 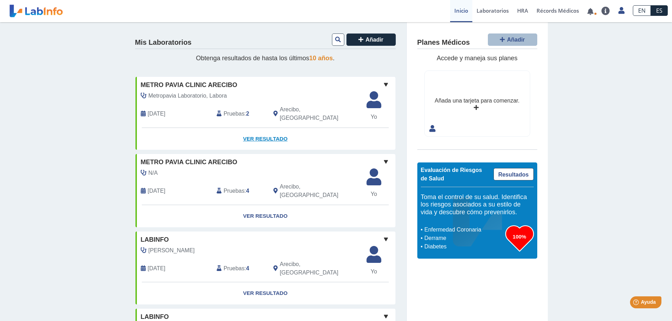 What do you see at coordinates (464, 230) in the screenshot?
I see `li: Enfermedad Coronaria` at bounding box center [464, 230].